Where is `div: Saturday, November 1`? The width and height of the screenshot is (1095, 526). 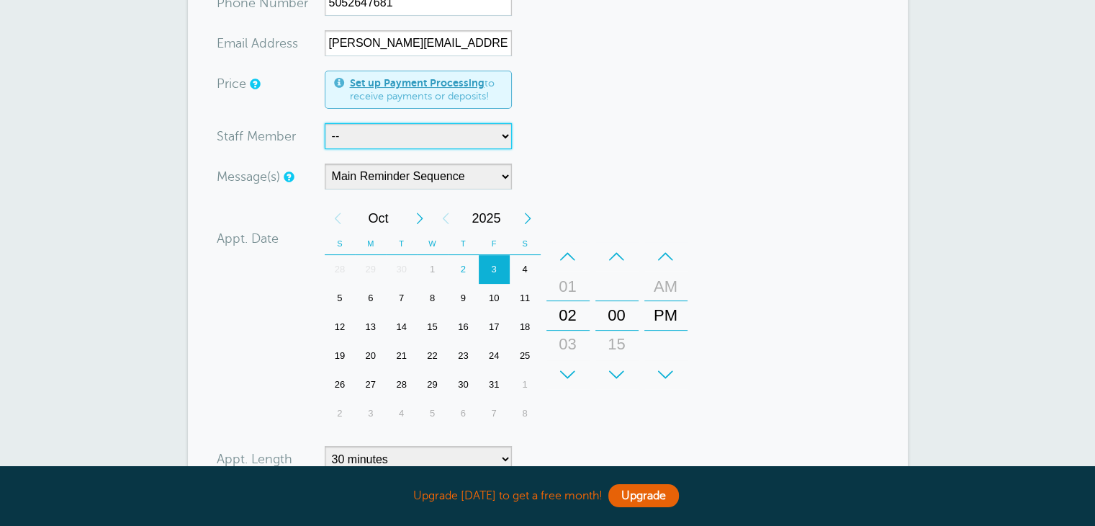
div: Saturday, November 1 is located at coordinates (525, 385).